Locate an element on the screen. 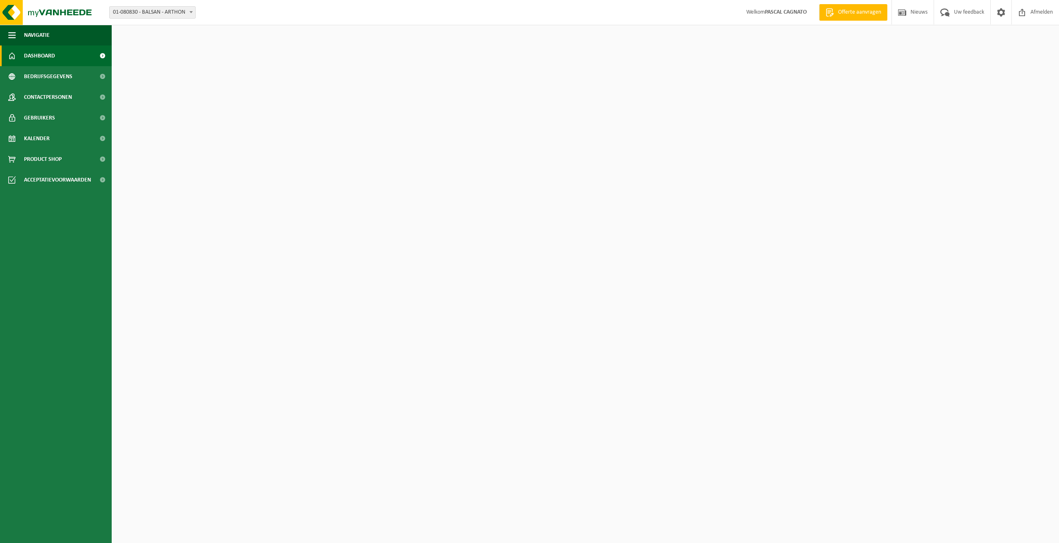 The height and width of the screenshot is (543, 1059). span: Contactpersonen is located at coordinates (48, 97).